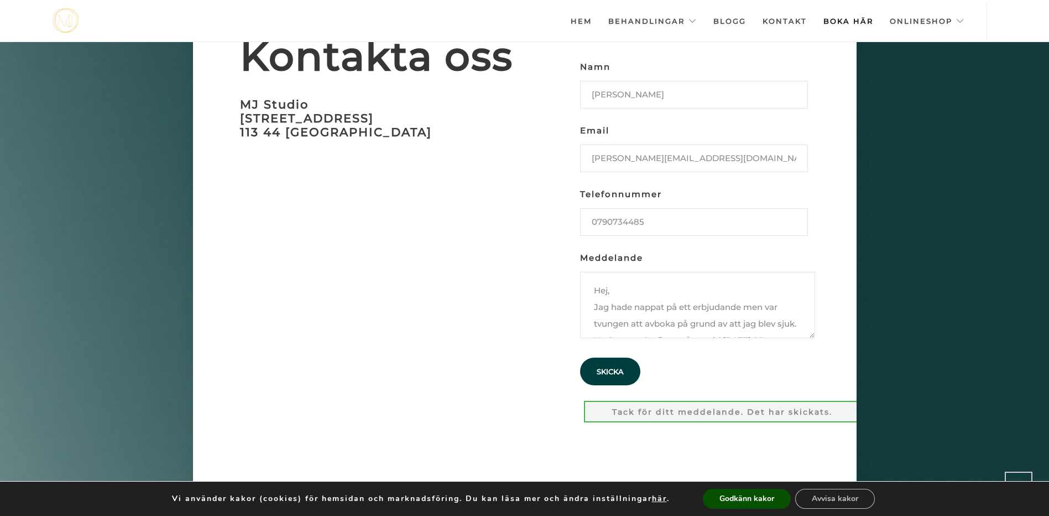 The width and height of the screenshot is (1049, 516). What do you see at coordinates (722, 412) in the screenshot?
I see `div: Tack för ditt meddelande. Det har skickats.` at bounding box center [722, 412].